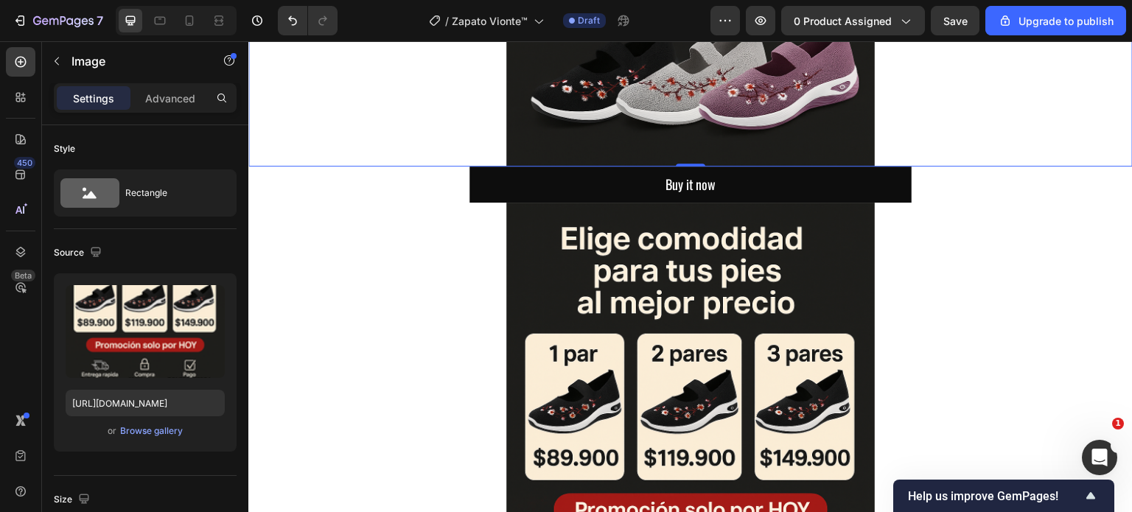  Describe the element at coordinates (151, 431) in the screenshot. I see `button: Browse gallery` at that location.